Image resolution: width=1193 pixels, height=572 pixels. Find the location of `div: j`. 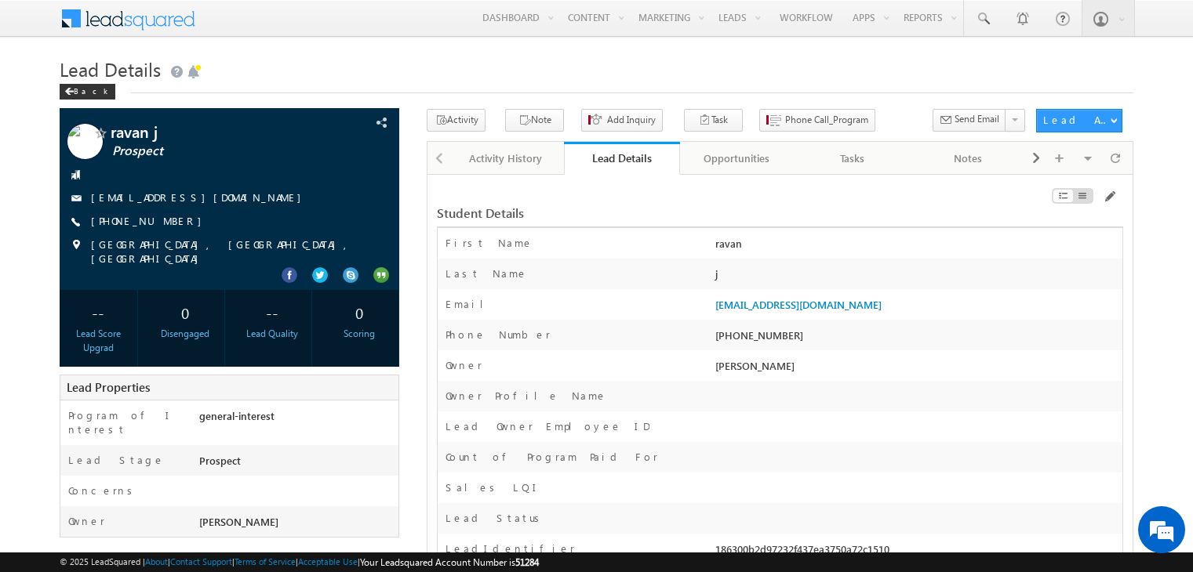

div: j is located at coordinates (917, 278).